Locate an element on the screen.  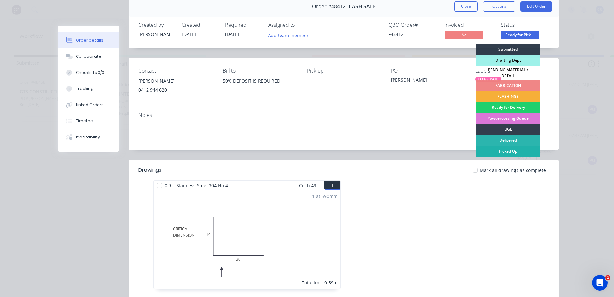
span: 0.9 is located at coordinates (168, 185).